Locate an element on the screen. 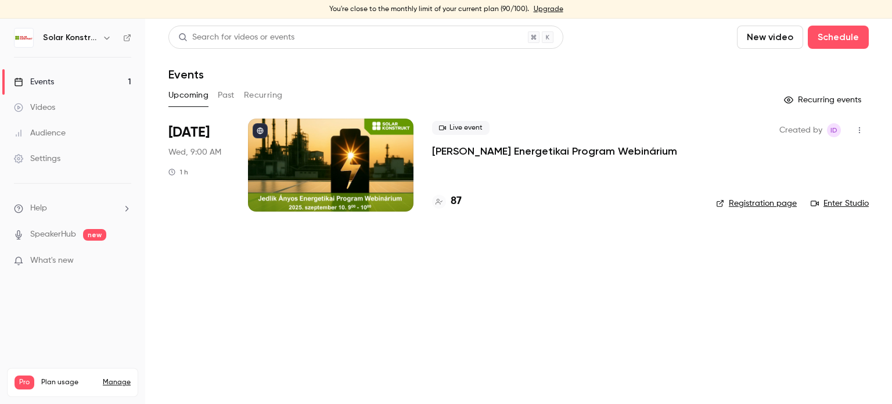 The width and height of the screenshot is (892, 404). a: Registration page is located at coordinates (756, 203).